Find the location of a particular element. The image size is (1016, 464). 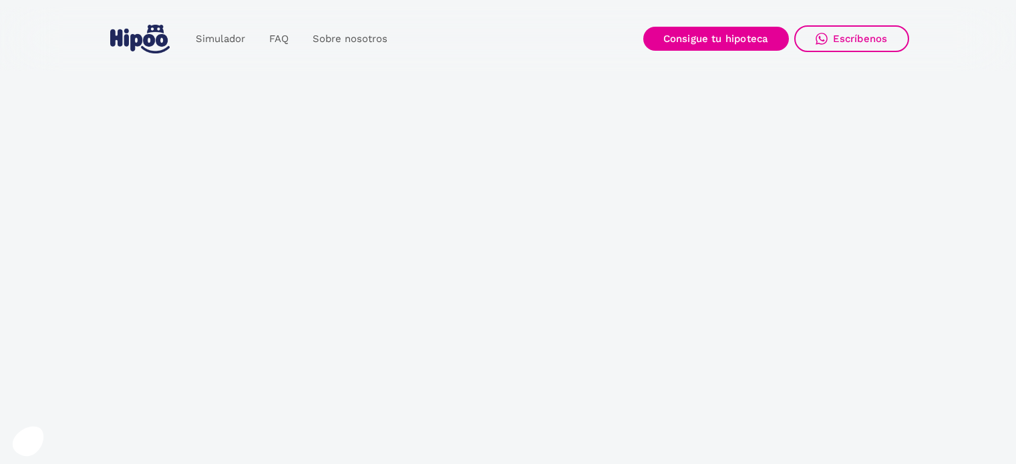

a: Escríbenos is located at coordinates (852, 39).